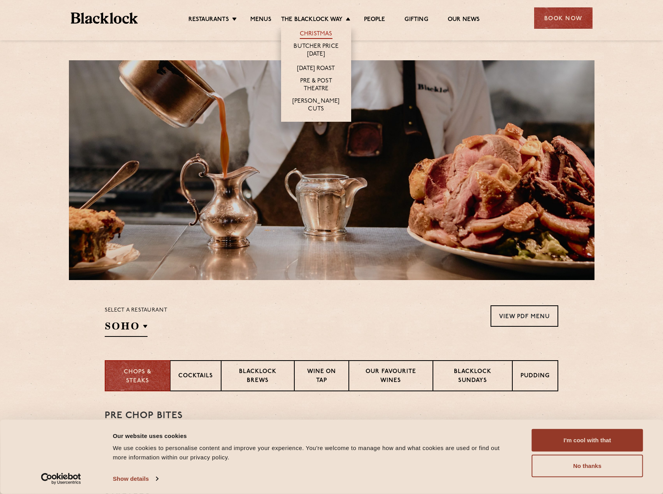 The width and height of the screenshot is (663, 494). What do you see at coordinates (322, 377) in the screenshot?
I see `p: Wine on Tap` at bounding box center [322, 377].